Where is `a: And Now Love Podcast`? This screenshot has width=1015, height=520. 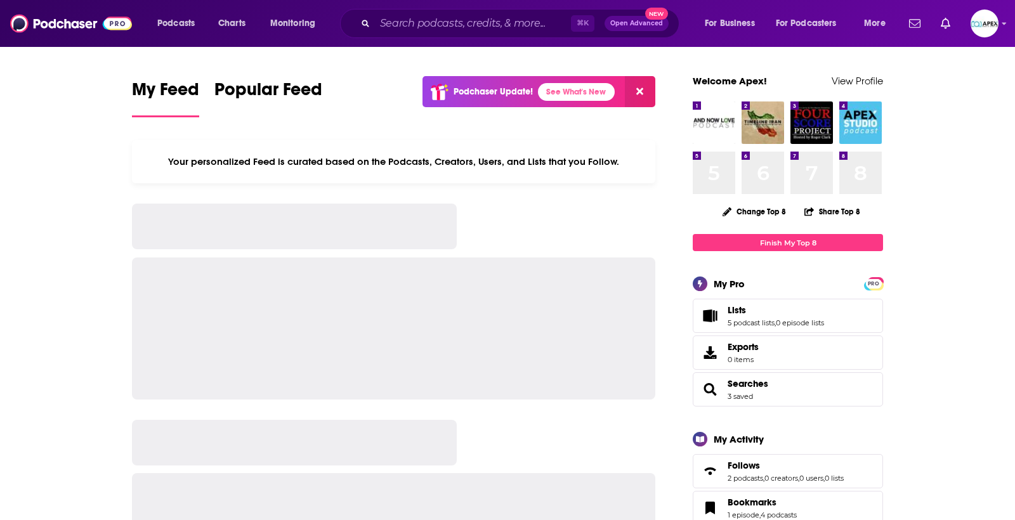 a: And Now Love Podcast is located at coordinates (714, 122).